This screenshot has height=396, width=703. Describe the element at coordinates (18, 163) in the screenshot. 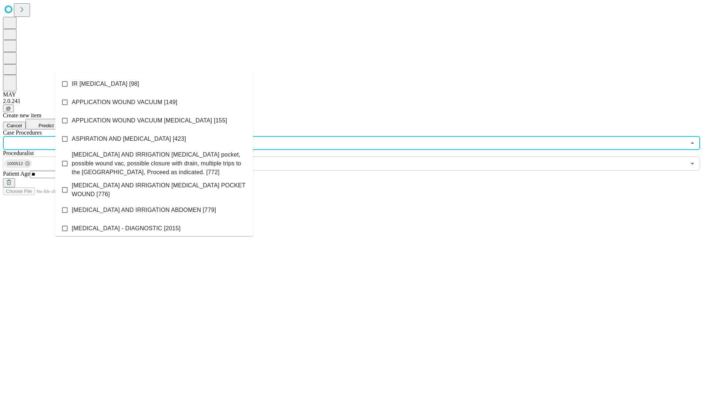

I see `div: 1000512` at that location.